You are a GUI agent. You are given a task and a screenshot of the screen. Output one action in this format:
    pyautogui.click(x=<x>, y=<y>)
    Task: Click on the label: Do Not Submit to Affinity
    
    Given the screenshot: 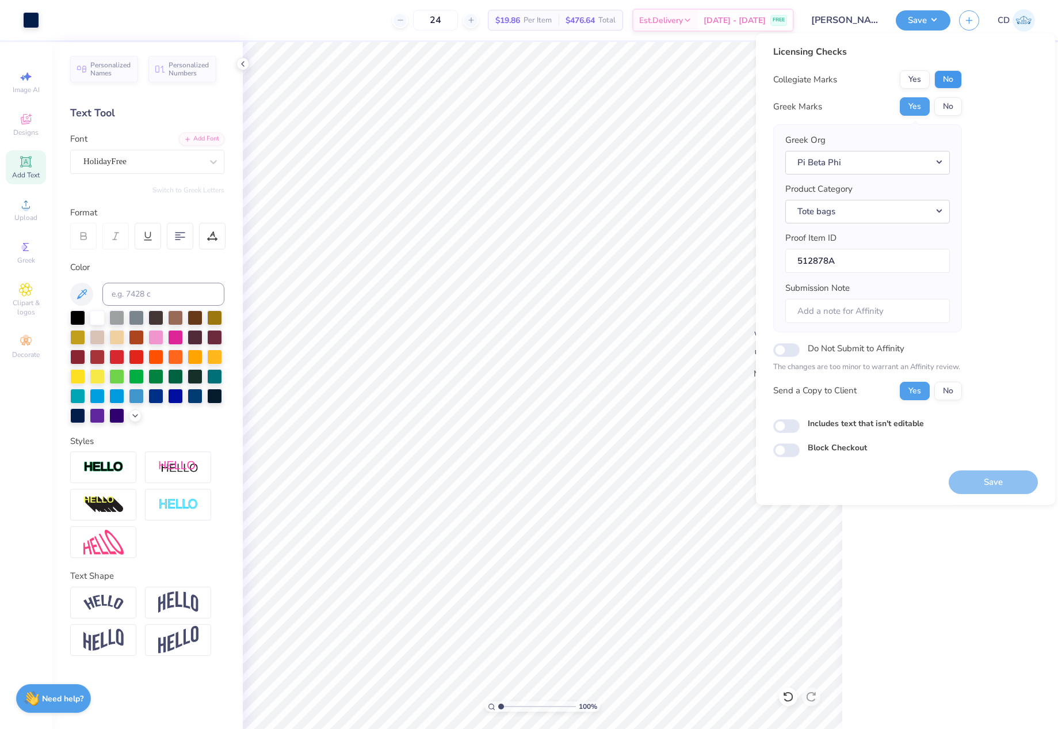 What is the action you would take?
    pyautogui.click(x=856, y=348)
    